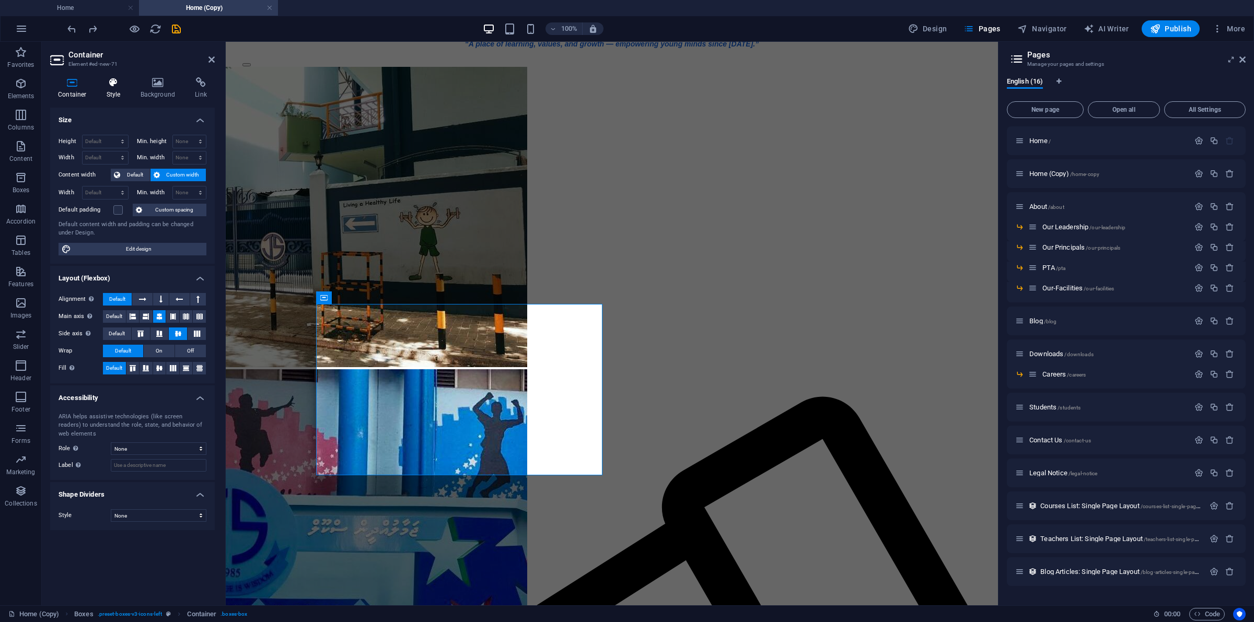 The width and height of the screenshot is (1254, 622). I want to click on button: redo, so click(92, 29).